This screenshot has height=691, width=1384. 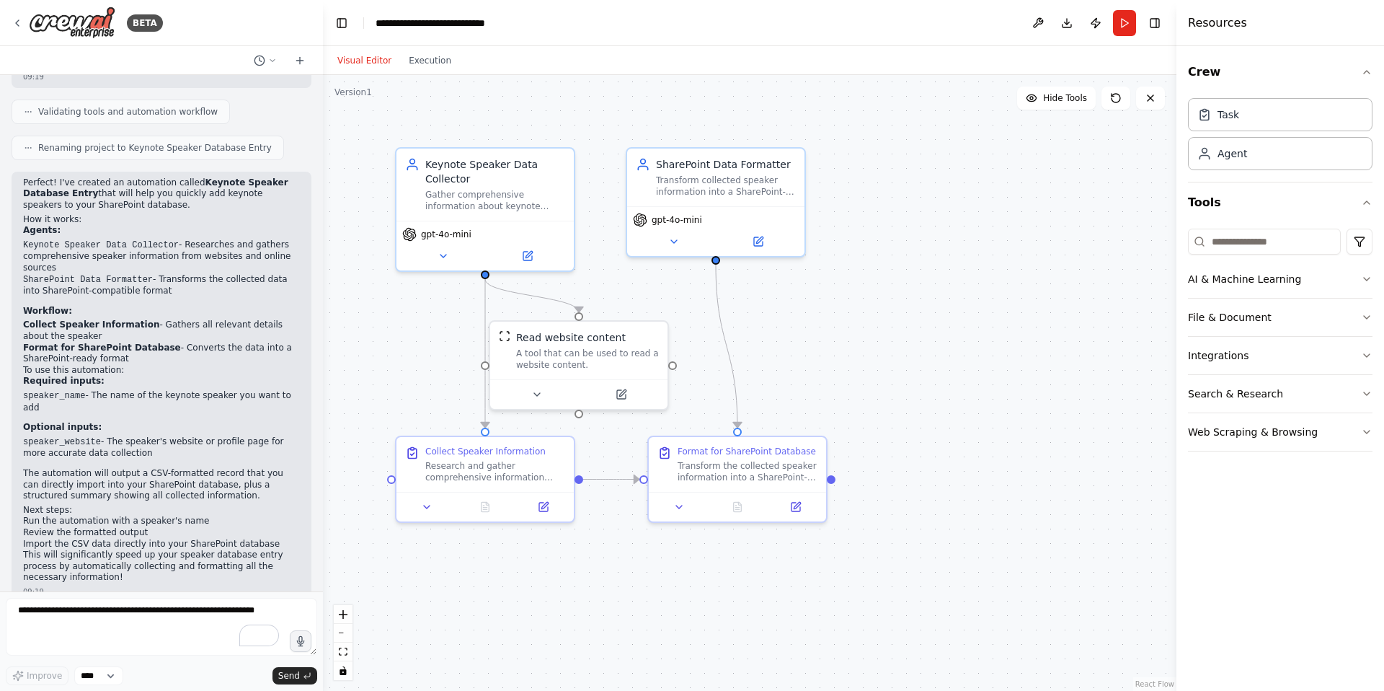 I want to click on div: BETA, so click(x=145, y=23).